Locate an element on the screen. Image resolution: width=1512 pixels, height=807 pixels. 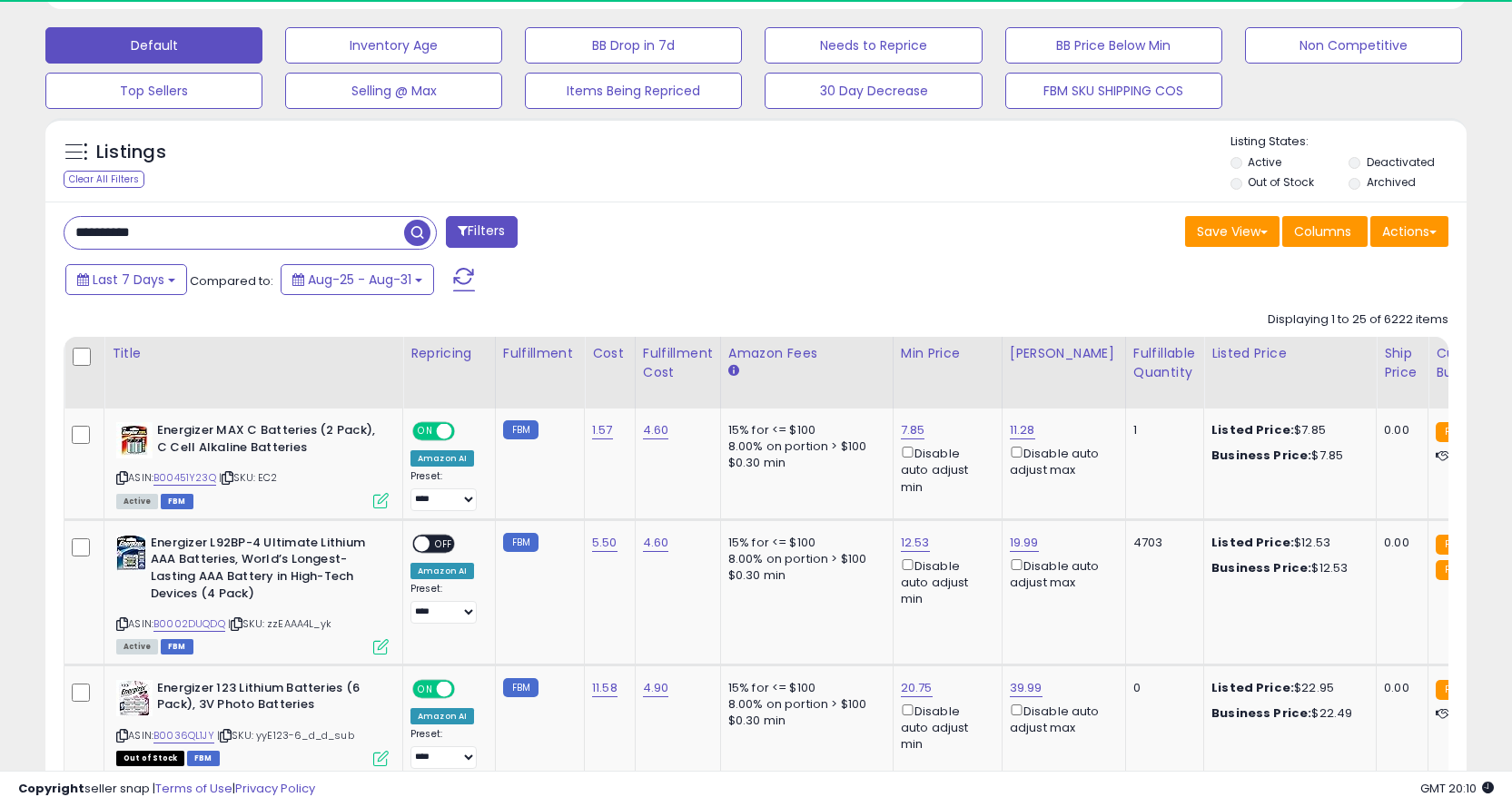
p: Listing States: is located at coordinates (1349, 142).